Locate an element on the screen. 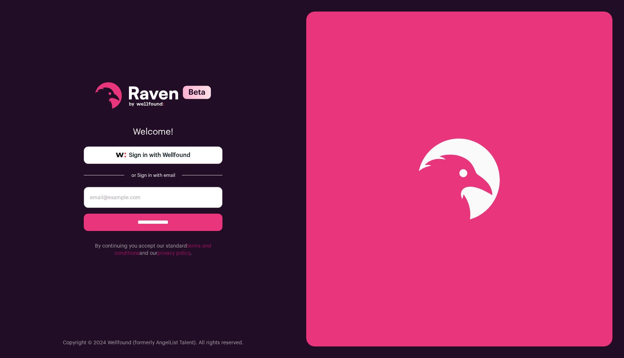 This screenshot has height=358, width=624. a: Sign in with Wellfound is located at coordinates (153, 155).